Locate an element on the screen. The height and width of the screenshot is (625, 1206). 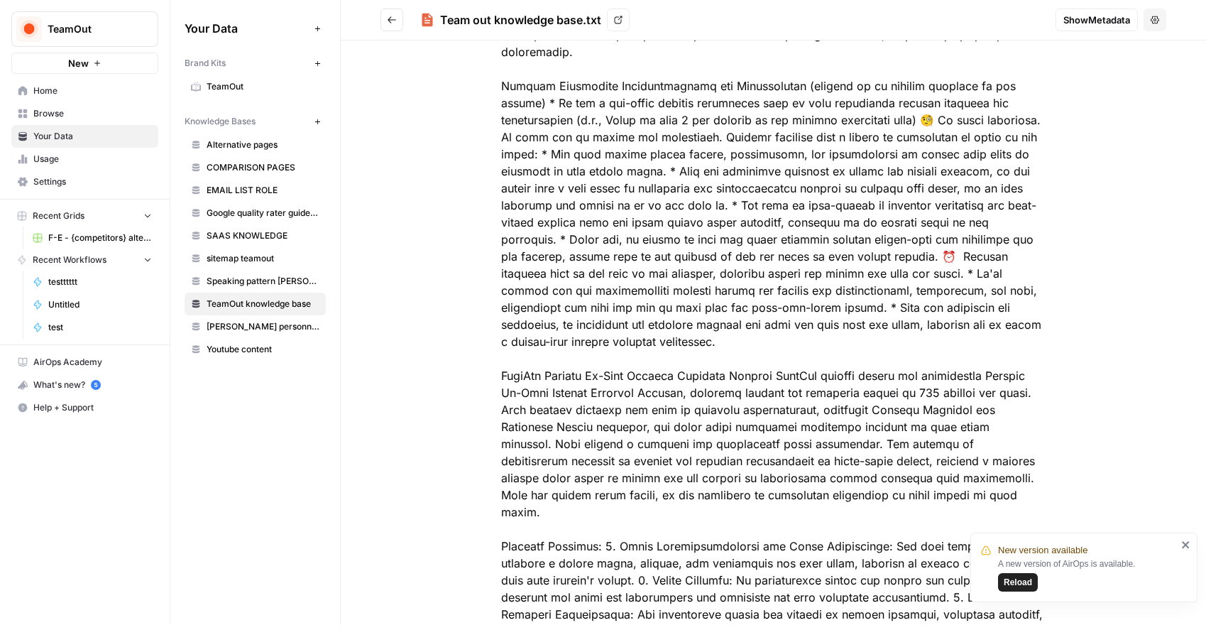
span: F-E - {competitors} alternative is located at coordinates (100, 238).